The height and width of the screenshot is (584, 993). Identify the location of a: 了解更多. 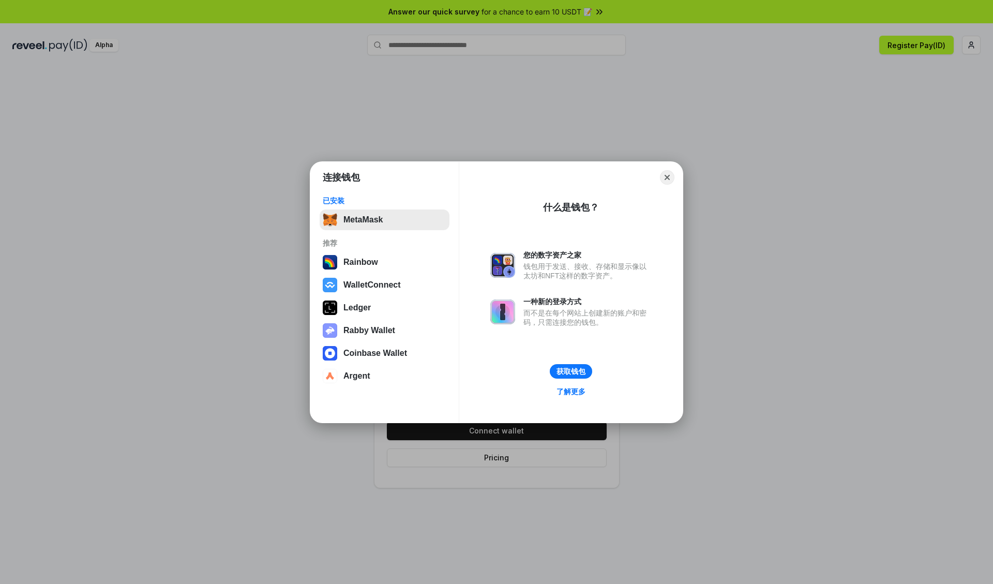
(571, 392).